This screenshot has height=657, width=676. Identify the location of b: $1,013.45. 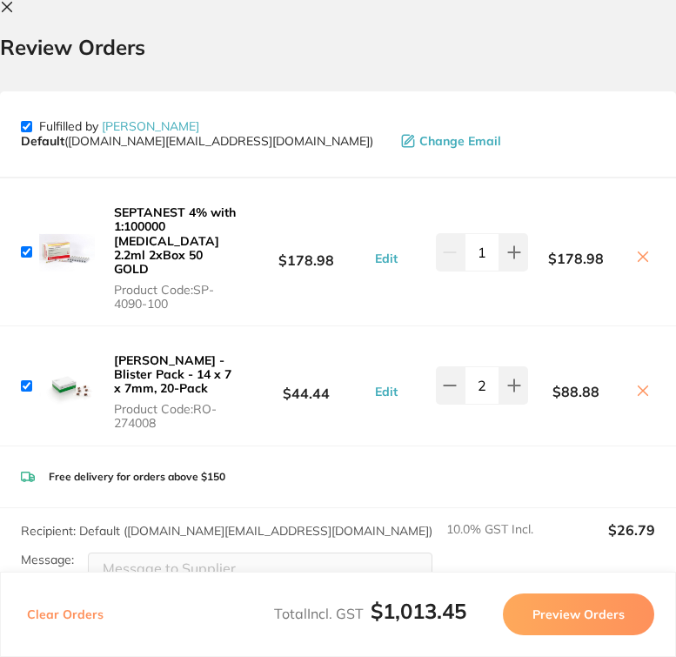
(418, 610).